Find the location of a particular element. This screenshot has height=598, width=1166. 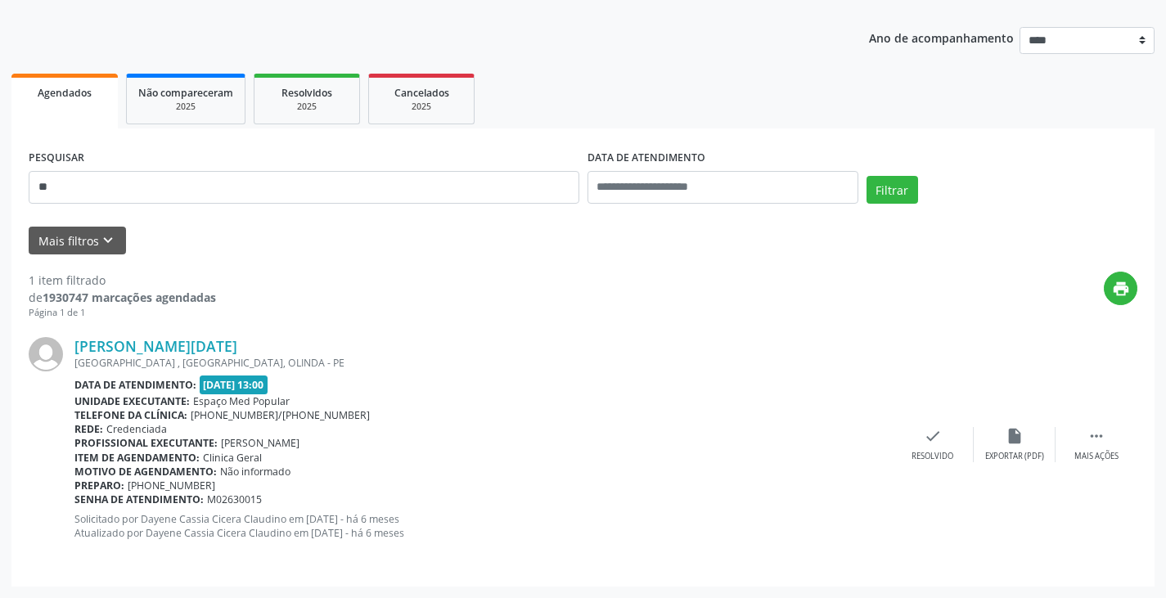

span: Agendados is located at coordinates (65, 92).